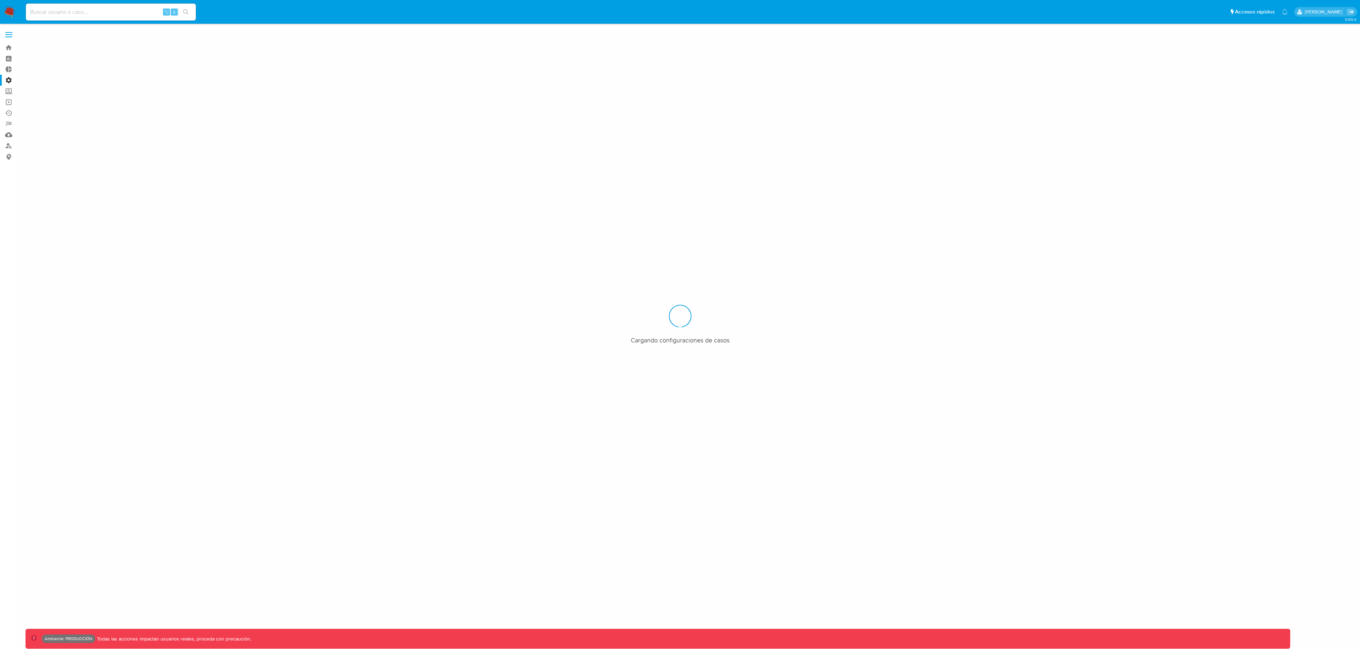  Describe the element at coordinates (1325, 12) in the screenshot. I see `p: leandrojossue.ramirez@mercadolibre.com.co` at that location.